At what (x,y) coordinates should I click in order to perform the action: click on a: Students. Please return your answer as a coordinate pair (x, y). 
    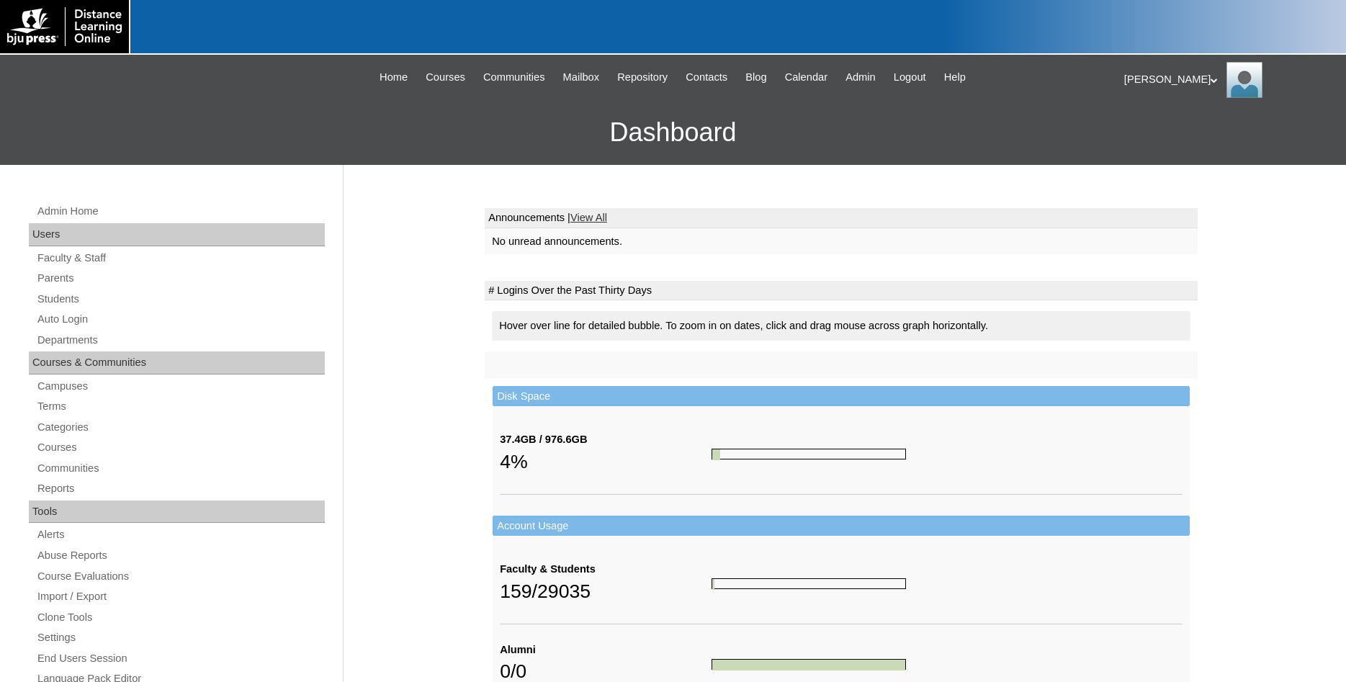
    Looking at the image, I should click on (180, 299).